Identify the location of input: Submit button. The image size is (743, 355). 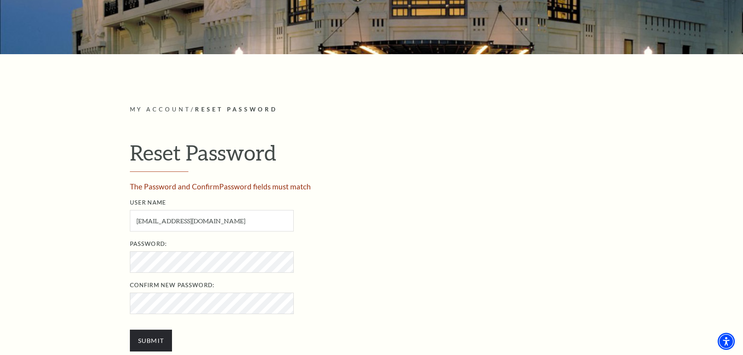
(151, 341).